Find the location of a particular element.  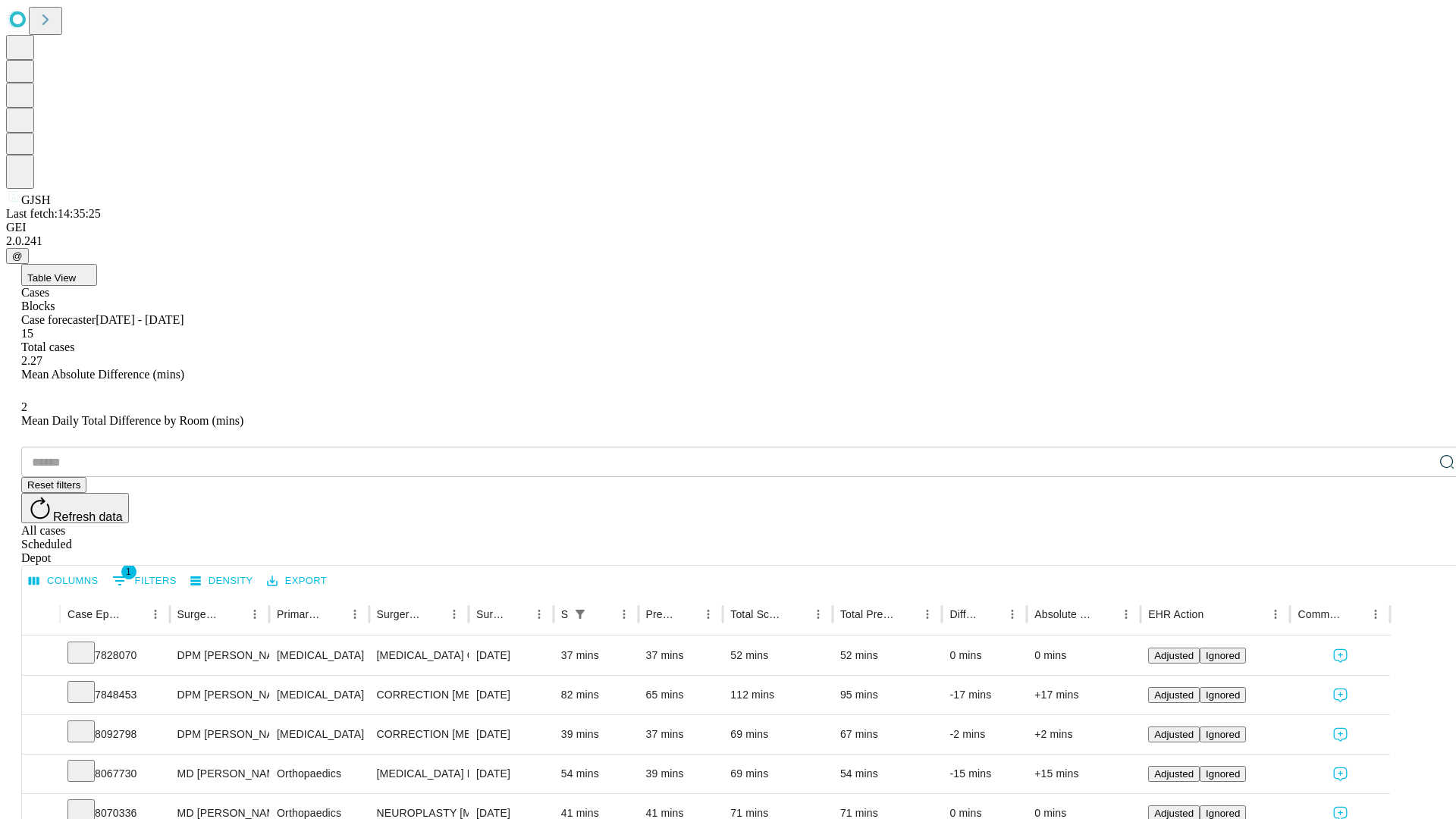

div: +2 mins is located at coordinates (1083, 734).